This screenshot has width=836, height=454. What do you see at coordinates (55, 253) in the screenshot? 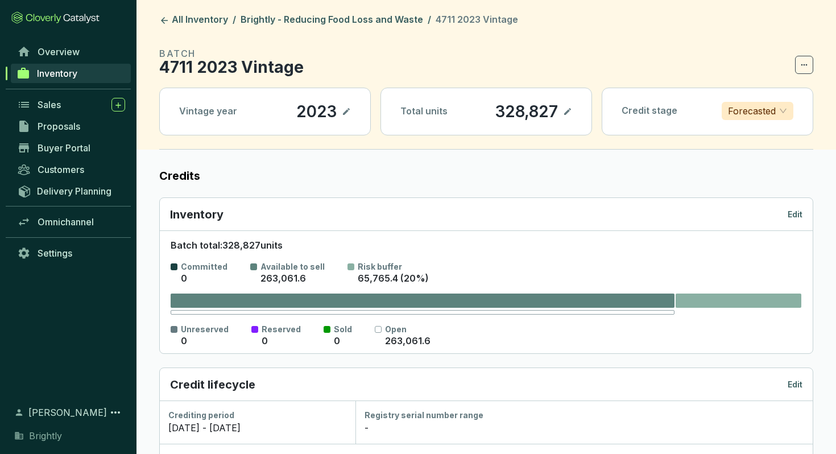
I see `span: Settings` at bounding box center [55, 253].